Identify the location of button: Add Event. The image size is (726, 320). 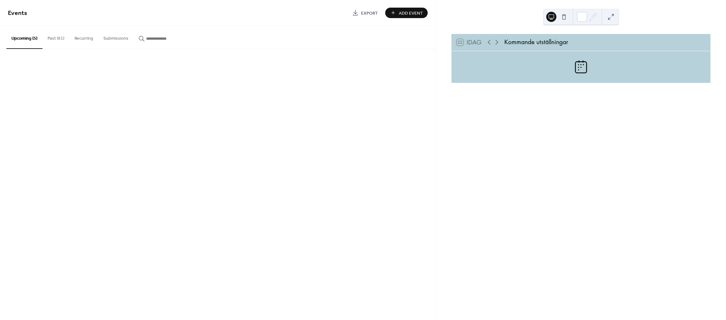
(406, 13).